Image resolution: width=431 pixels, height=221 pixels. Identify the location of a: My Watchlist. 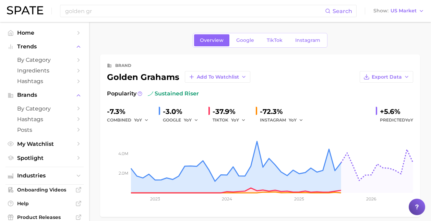
(45, 144).